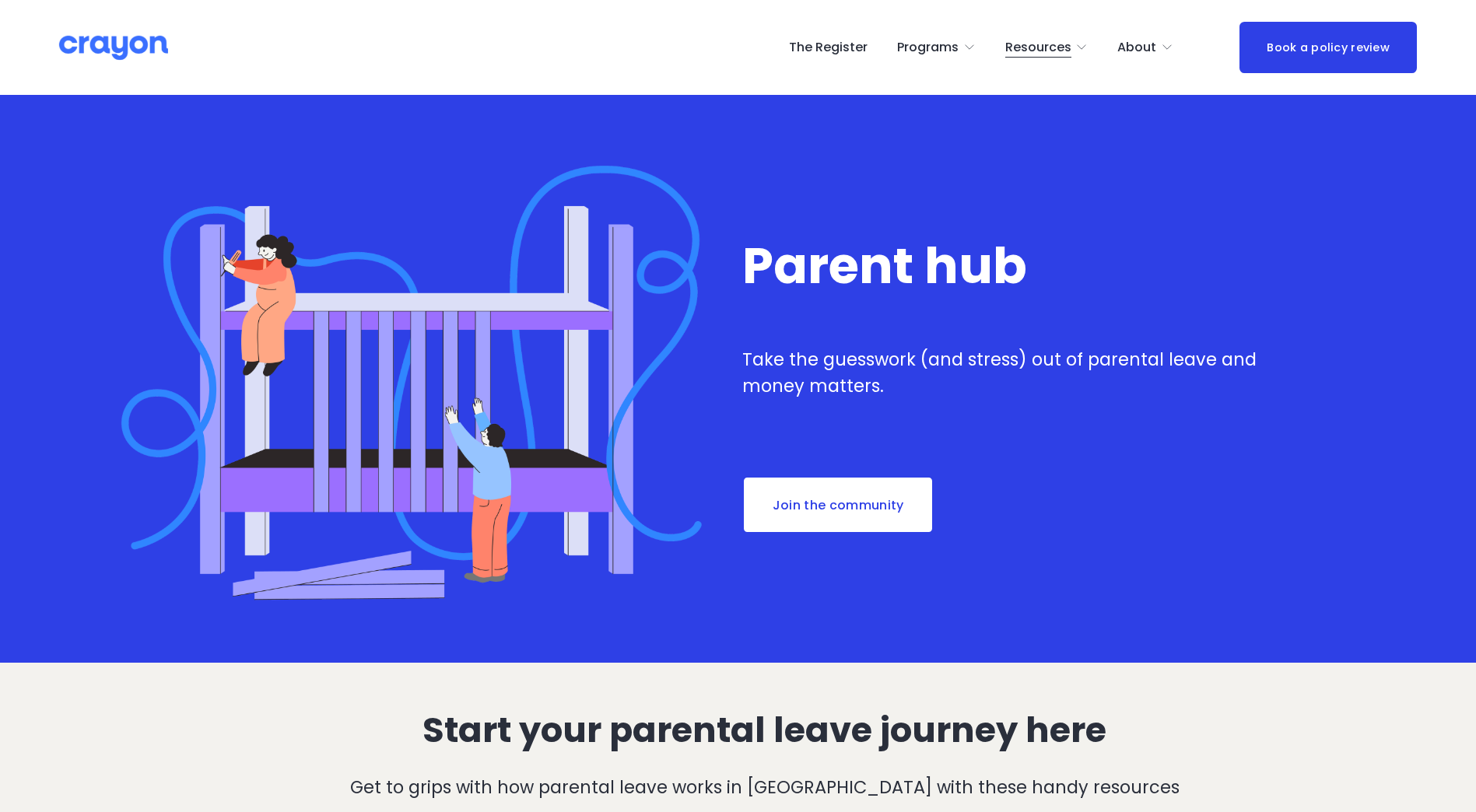 The image size is (1476, 812). What do you see at coordinates (1005, 373) in the screenshot?
I see `p: Take the guesswork (and stress) out of parental leave and money matters.` at bounding box center [1005, 373].